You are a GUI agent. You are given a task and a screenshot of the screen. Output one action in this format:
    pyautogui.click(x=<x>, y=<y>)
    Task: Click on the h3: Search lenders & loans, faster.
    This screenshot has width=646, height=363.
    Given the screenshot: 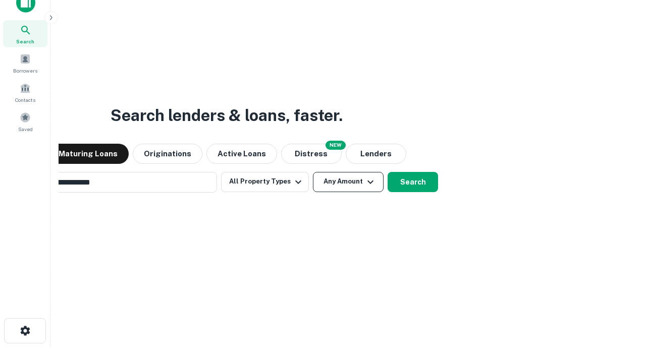 What is the action you would take?
    pyautogui.click(x=227, y=116)
    